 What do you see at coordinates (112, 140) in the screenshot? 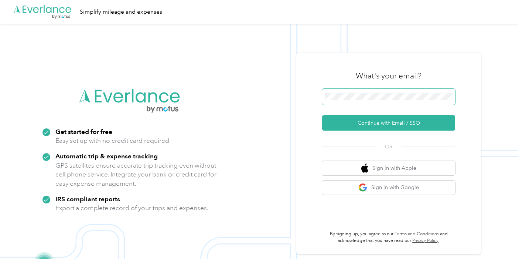
I see `p: Easy set up with no credit card required` at bounding box center [112, 140].